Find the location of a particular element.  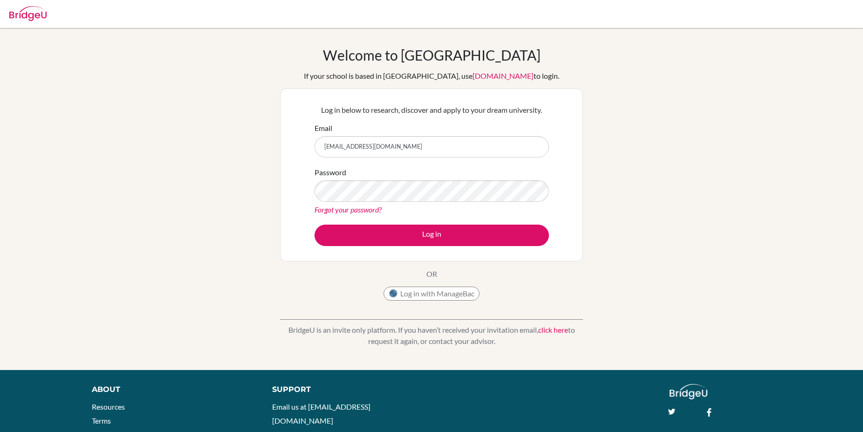

button: Log in is located at coordinates (432, 235).